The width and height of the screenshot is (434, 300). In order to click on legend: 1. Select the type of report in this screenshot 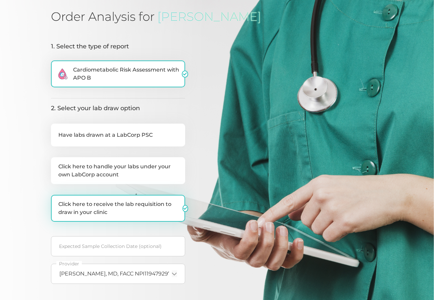, I will do `click(118, 48)`.